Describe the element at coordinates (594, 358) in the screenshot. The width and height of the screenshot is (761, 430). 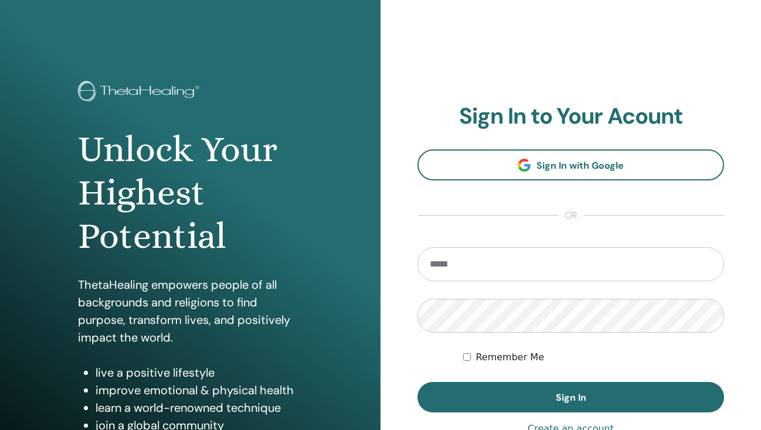
I see `div: Keep me authenticated indefinitely or until I manually logout` at that location.